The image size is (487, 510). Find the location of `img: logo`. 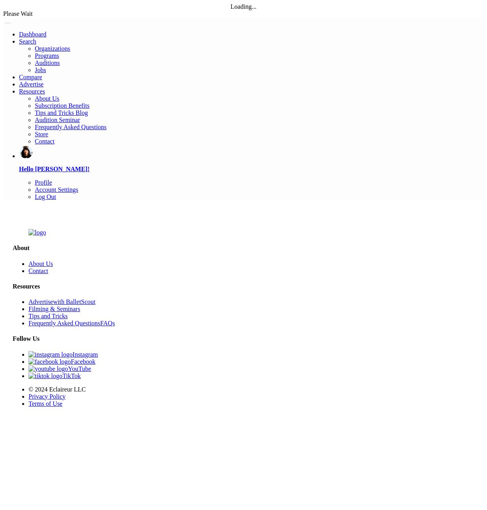

img: logo is located at coordinates (37, 232).